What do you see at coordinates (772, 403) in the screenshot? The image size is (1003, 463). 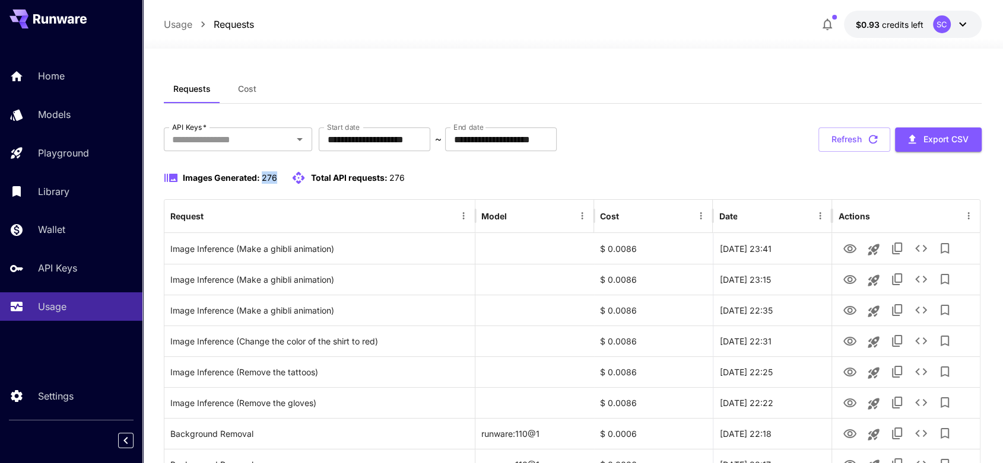 I see `div: 22 Aug, 2025 22:22` at bounding box center [772, 403].